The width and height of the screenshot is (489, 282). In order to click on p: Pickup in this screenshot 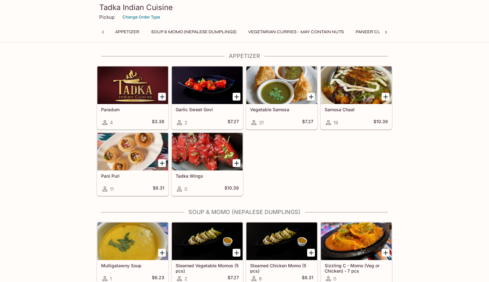, I will do `click(107, 17)`.